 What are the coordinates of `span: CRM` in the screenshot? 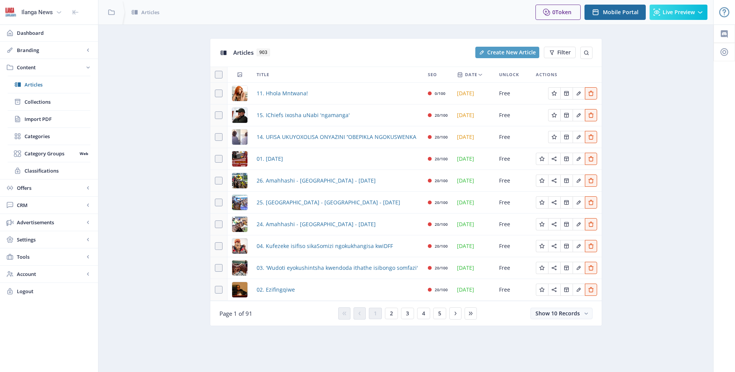 It's located at (51, 205).